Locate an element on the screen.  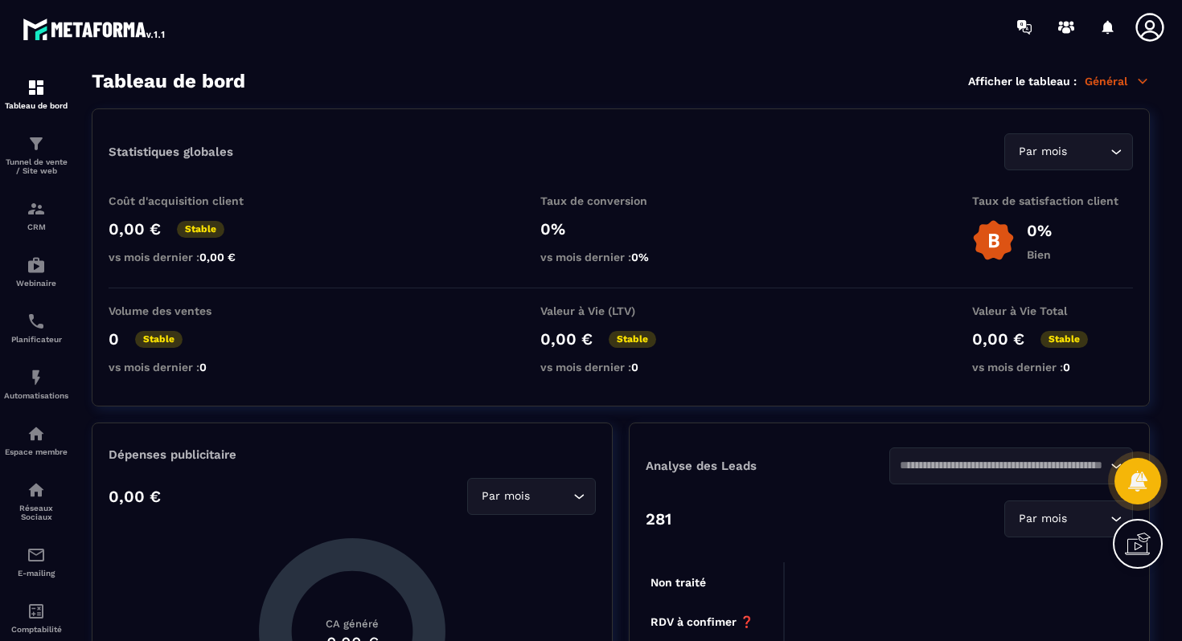
a: automationsautomationsAutomatisations is located at coordinates (36, 384).